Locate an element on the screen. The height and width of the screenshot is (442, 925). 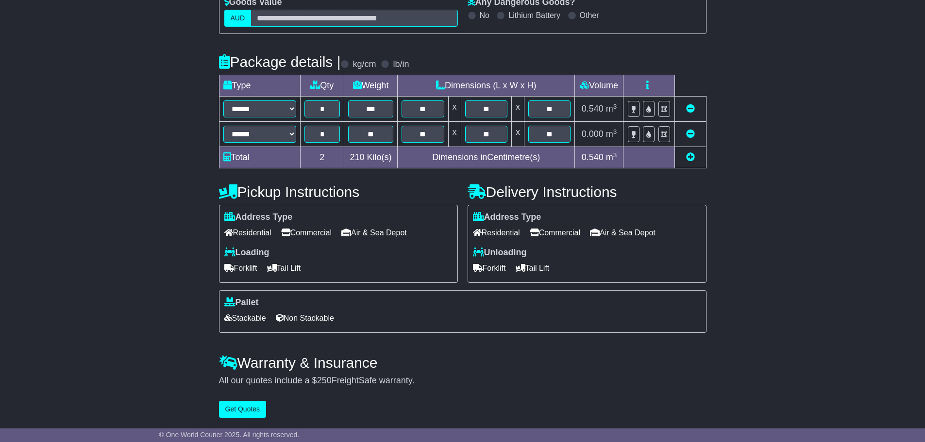
td: Type is located at coordinates (259, 86).